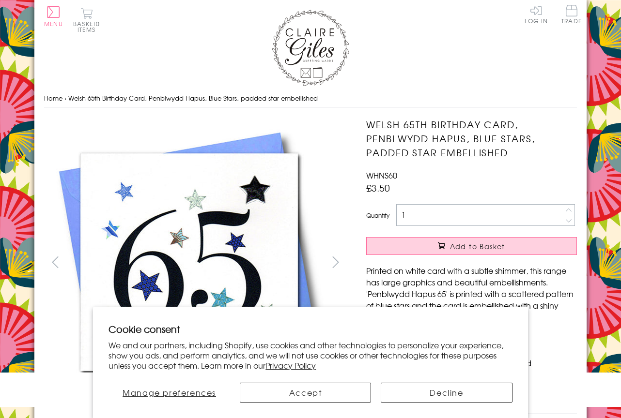 The width and height of the screenshot is (621, 418). Describe the element at coordinates (477, 246) in the screenshot. I see `span: Add to Basket` at that location.